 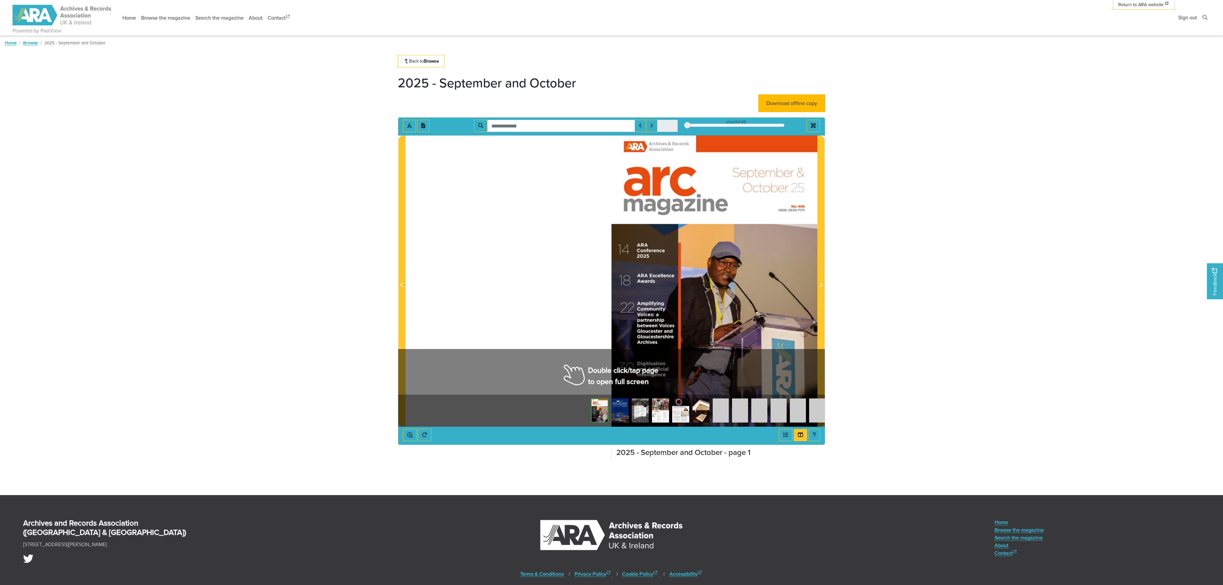 I want to click on button: Toggle text selection (Alt+T), so click(x=409, y=126).